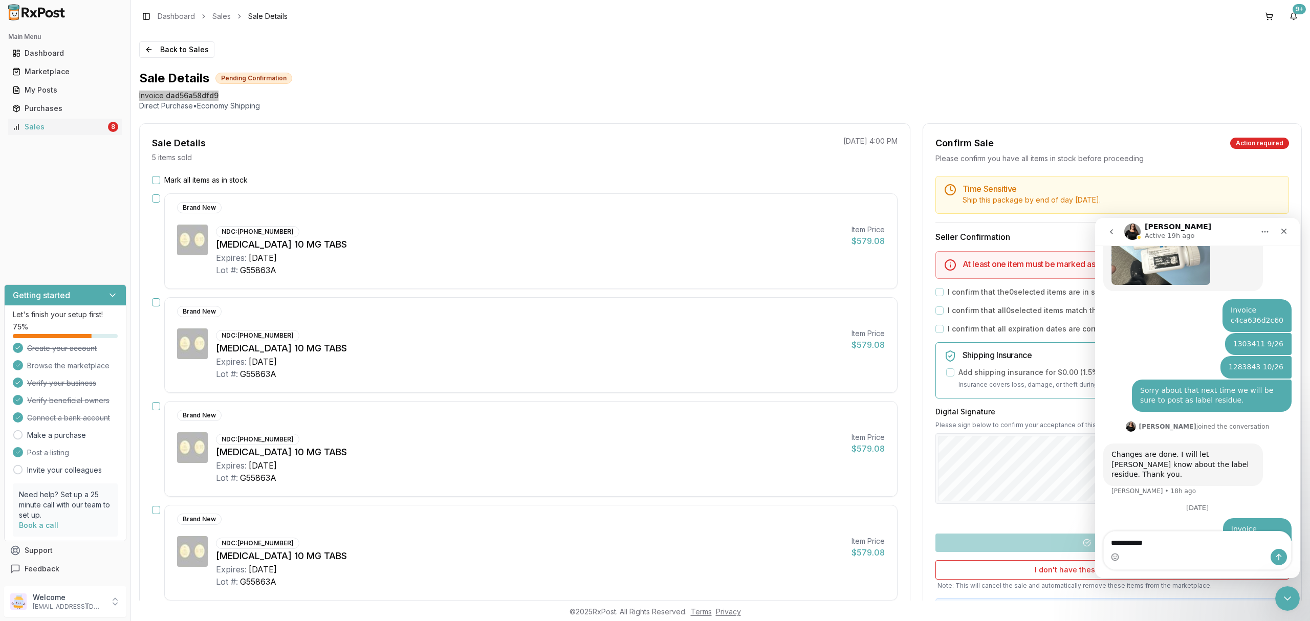 Image resolution: width=1310 pixels, height=621 pixels. Describe the element at coordinates (65, 90) in the screenshot. I see `a: My Posts` at that location.